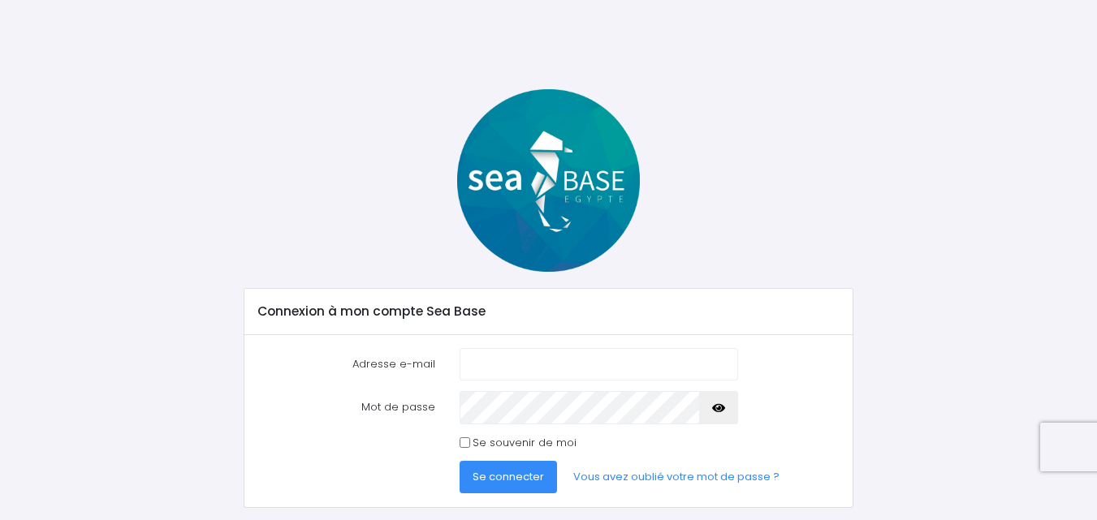  I want to click on span: Se connecter, so click(508, 476).